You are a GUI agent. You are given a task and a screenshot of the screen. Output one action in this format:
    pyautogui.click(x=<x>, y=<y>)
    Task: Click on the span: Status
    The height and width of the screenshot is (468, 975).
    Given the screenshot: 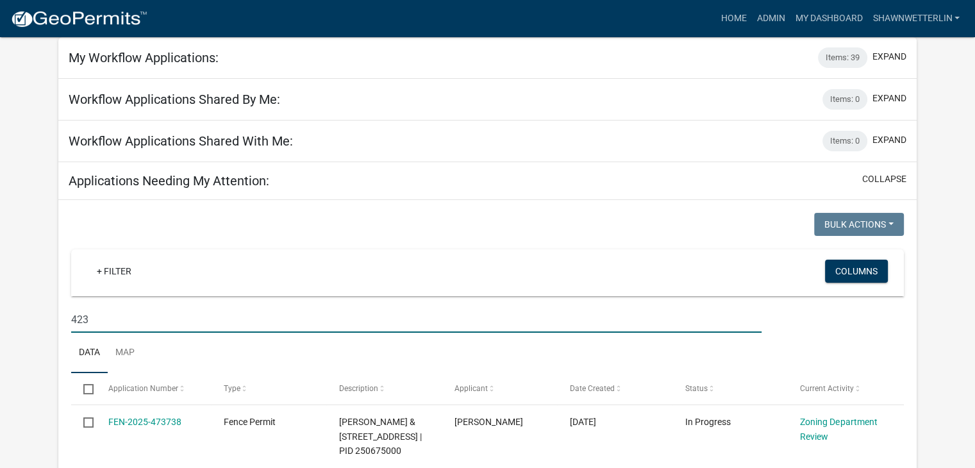 What is the action you would take?
    pyautogui.click(x=696, y=388)
    